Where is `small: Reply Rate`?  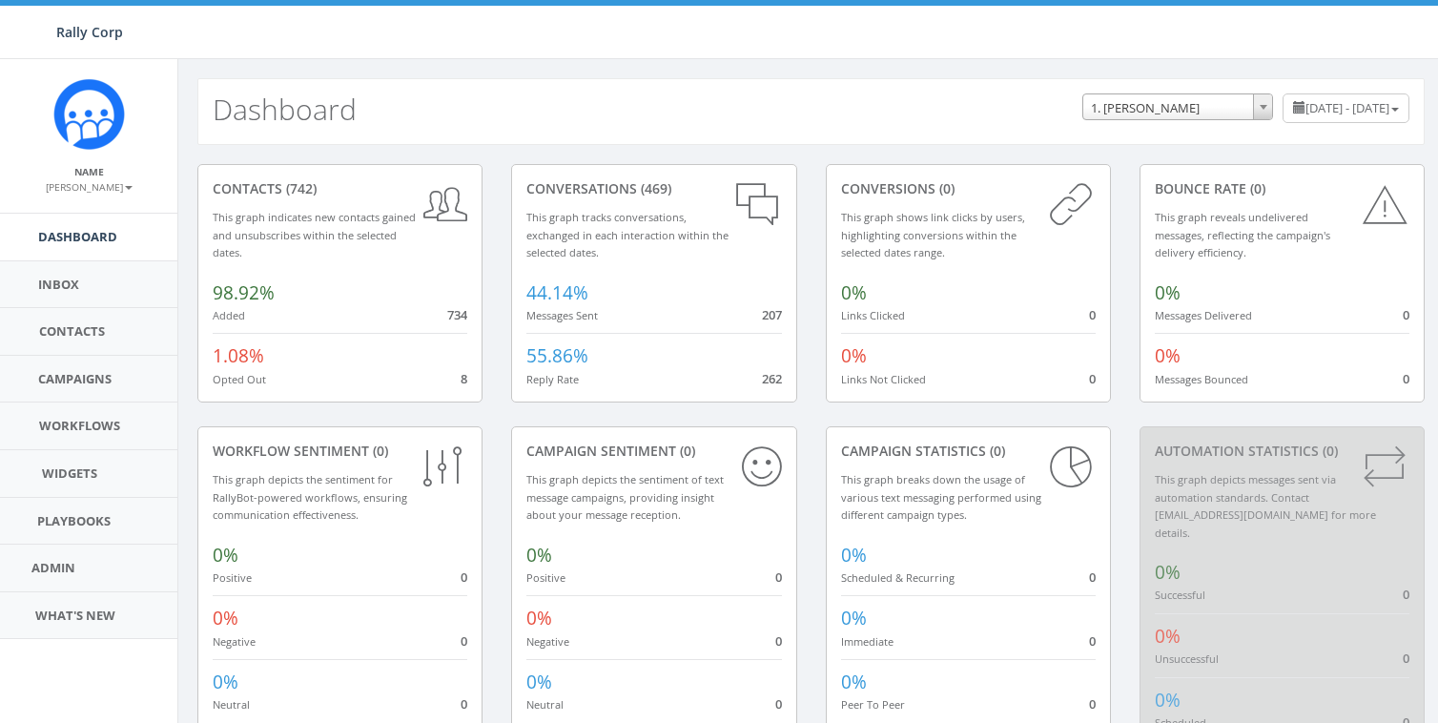
small: Reply Rate is located at coordinates (552, 378).